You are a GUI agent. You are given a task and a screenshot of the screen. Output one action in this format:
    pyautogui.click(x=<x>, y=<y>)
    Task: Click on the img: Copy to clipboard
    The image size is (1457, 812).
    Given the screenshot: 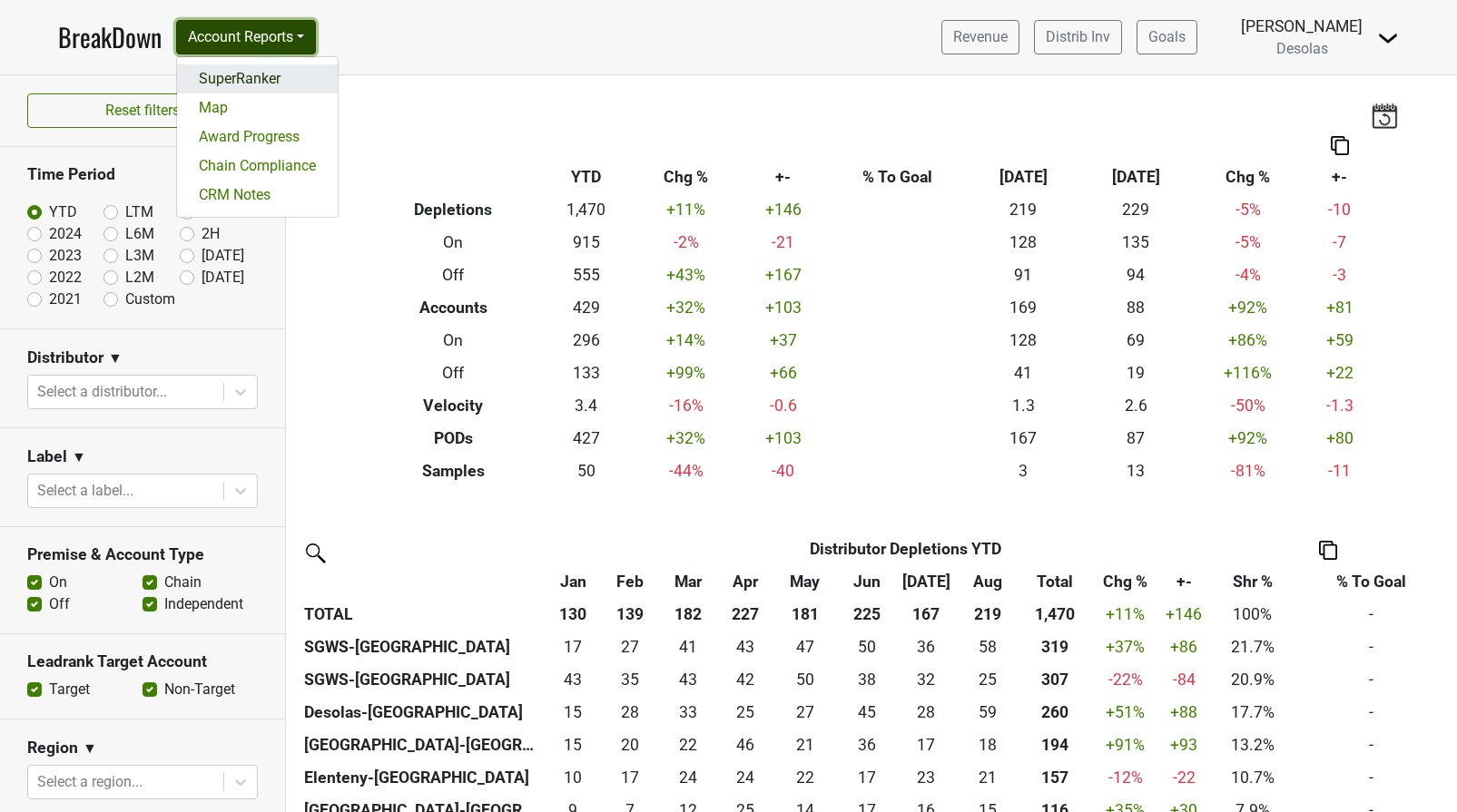 What is the action you would take?
    pyautogui.click(x=1340, y=145)
    